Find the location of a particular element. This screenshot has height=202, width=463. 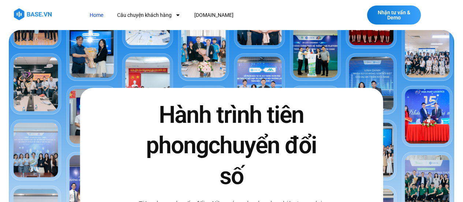

h2: Hành trình tiên phong is located at coordinates (232, 145).